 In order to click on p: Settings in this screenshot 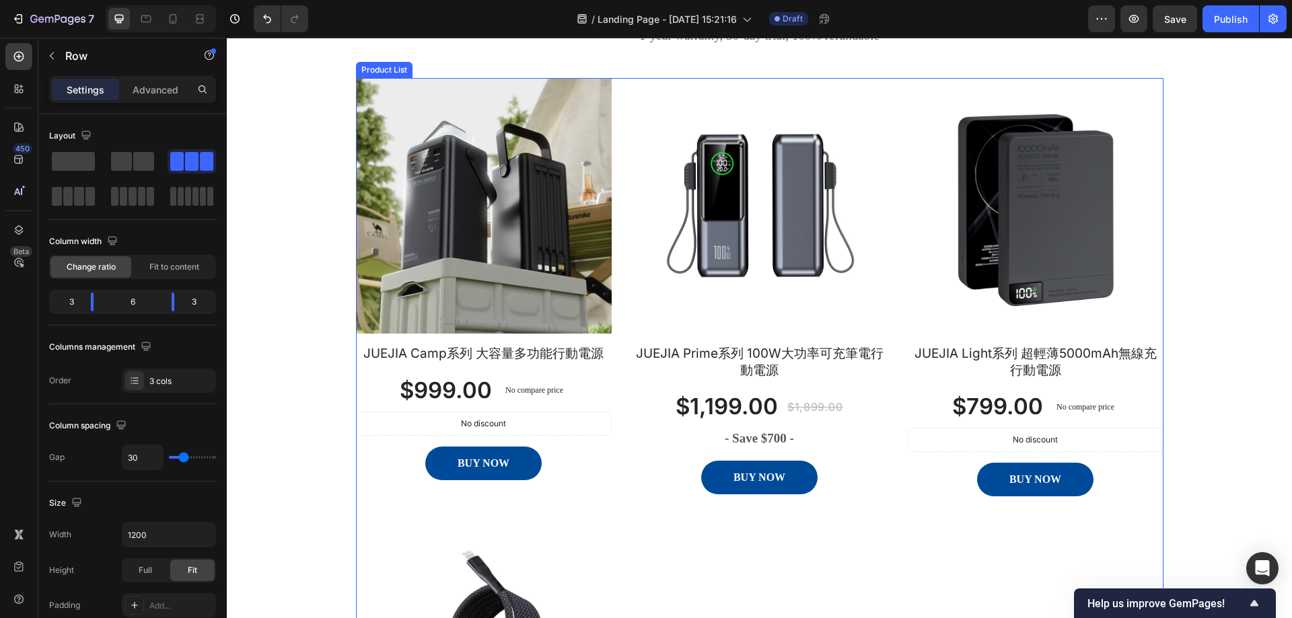, I will do `click(85, 90)`.